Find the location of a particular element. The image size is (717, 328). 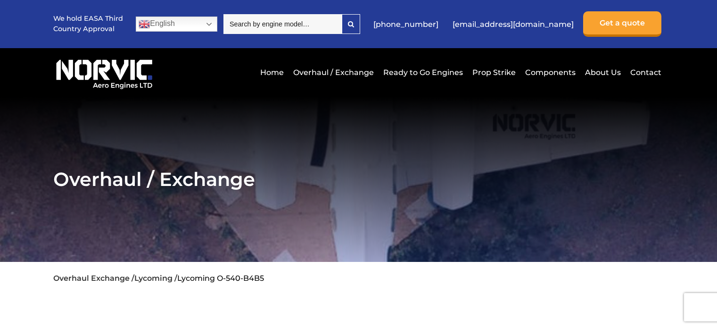

a: Overhaul Exchange / is located at coordinates (94, 278).